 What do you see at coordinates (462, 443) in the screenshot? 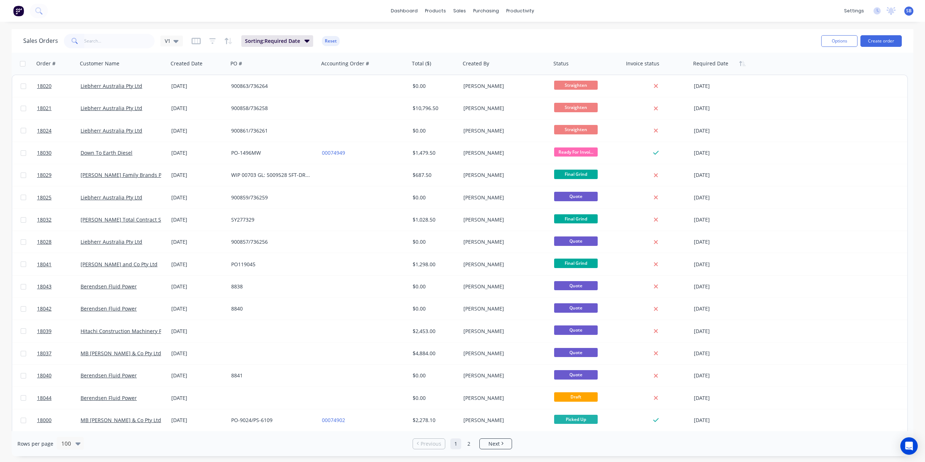
I see `ul: Pagination` at bounding box center [462, 443].